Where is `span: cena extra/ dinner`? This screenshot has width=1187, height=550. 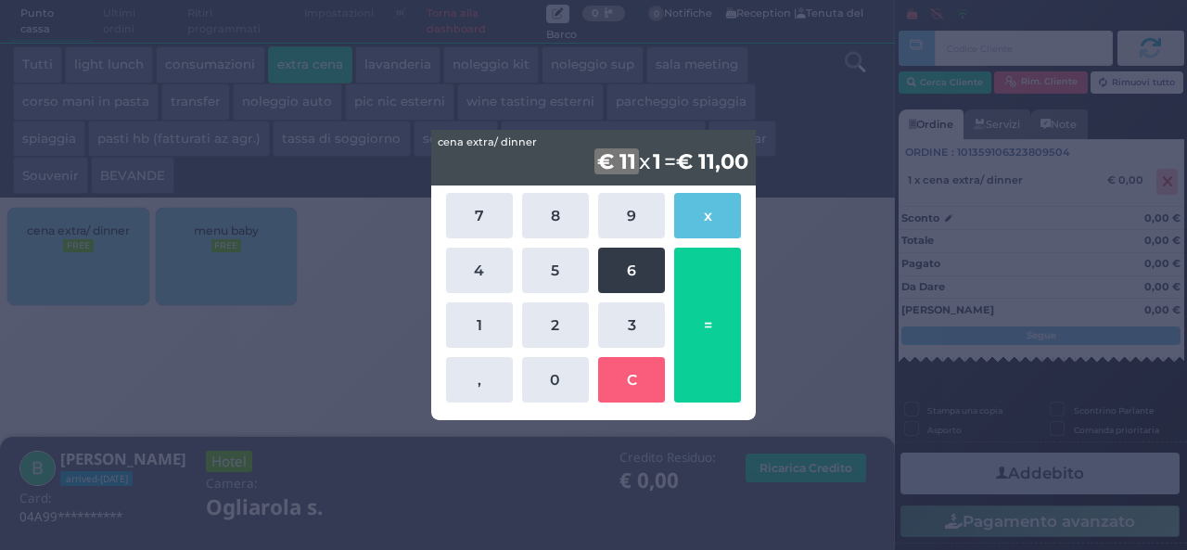 span: cena extra/ dinner is located at coordinates (487, 142).